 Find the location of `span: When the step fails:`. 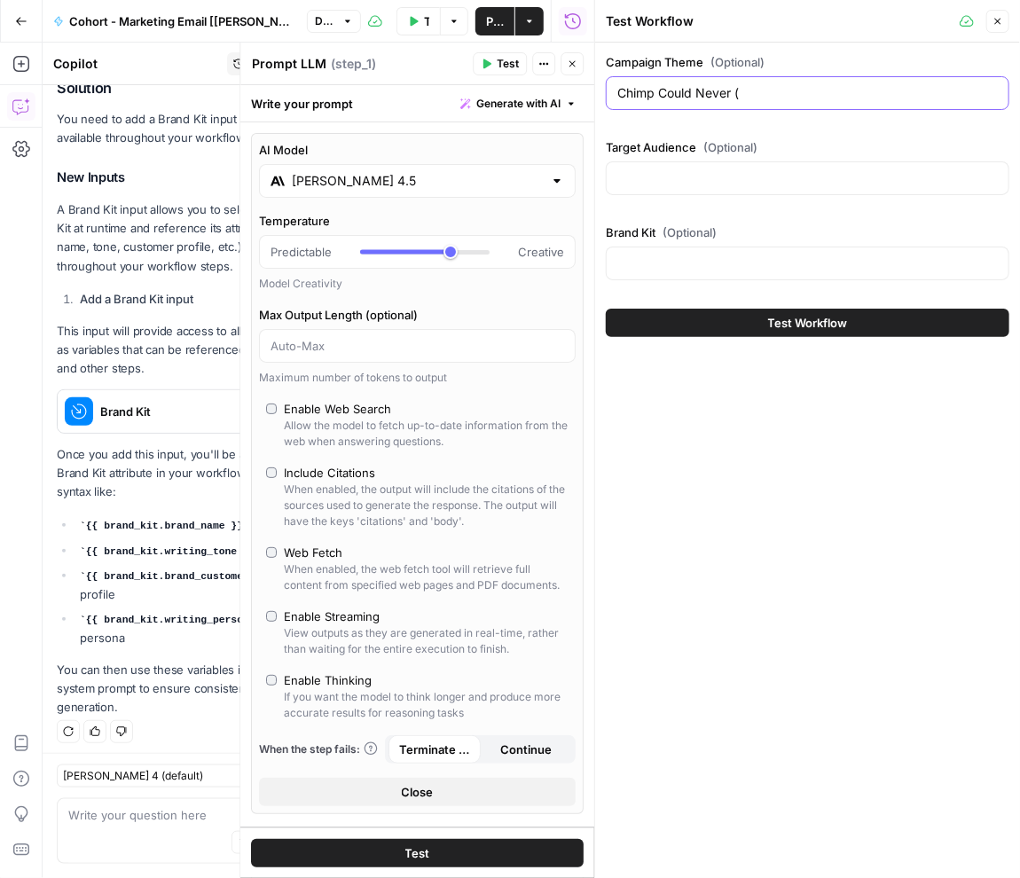

span: When the step fails: is located at coordinates (318, 749).